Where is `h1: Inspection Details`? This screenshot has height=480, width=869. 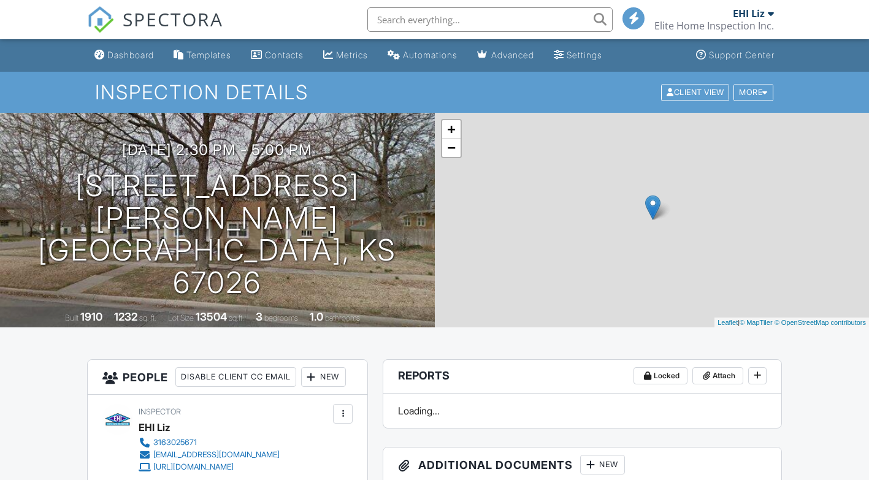
h1: Inspection Details is located at coordinates (435, 92).